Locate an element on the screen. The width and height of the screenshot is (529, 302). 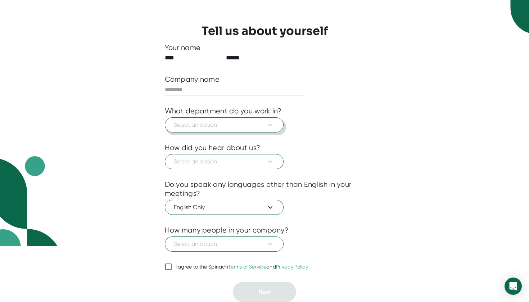
div: Company name is located at coordinates (192, 79).